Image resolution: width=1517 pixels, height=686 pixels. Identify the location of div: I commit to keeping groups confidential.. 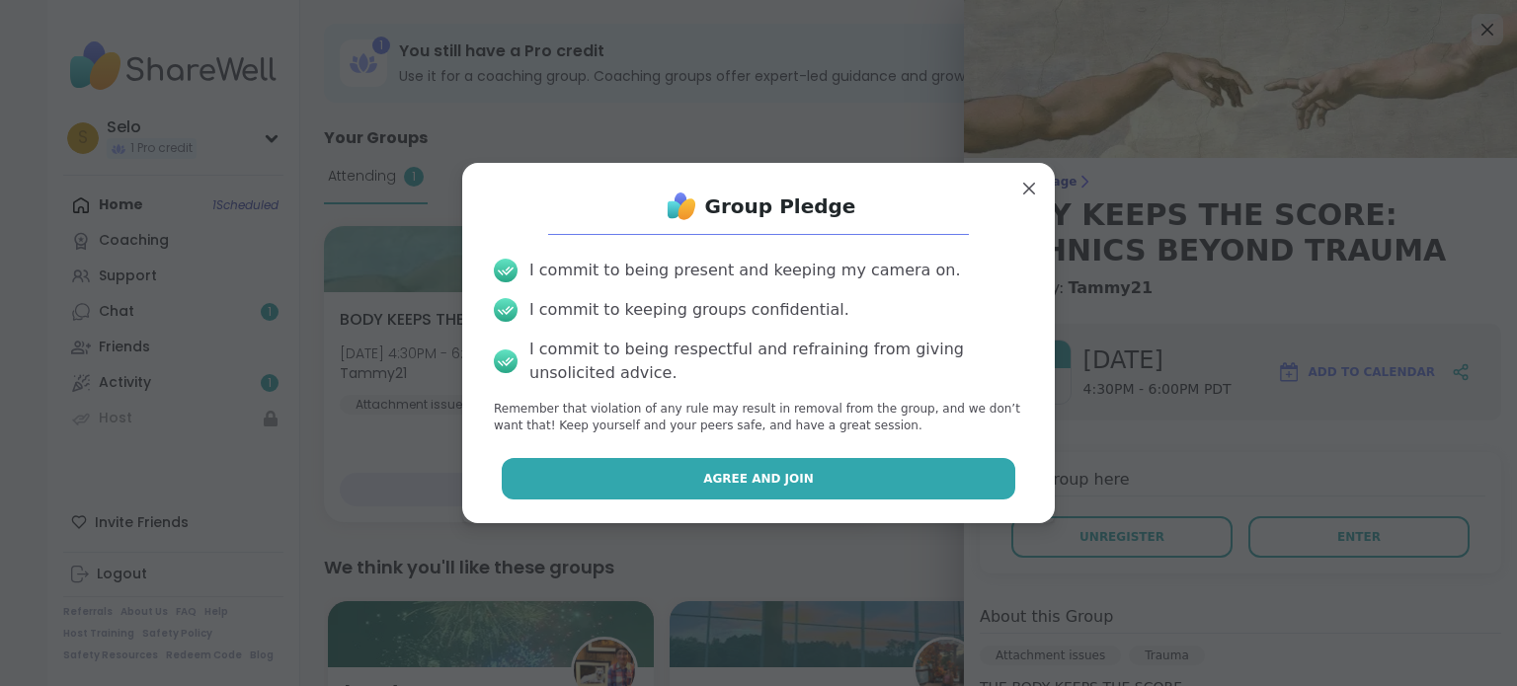
(689, 310).